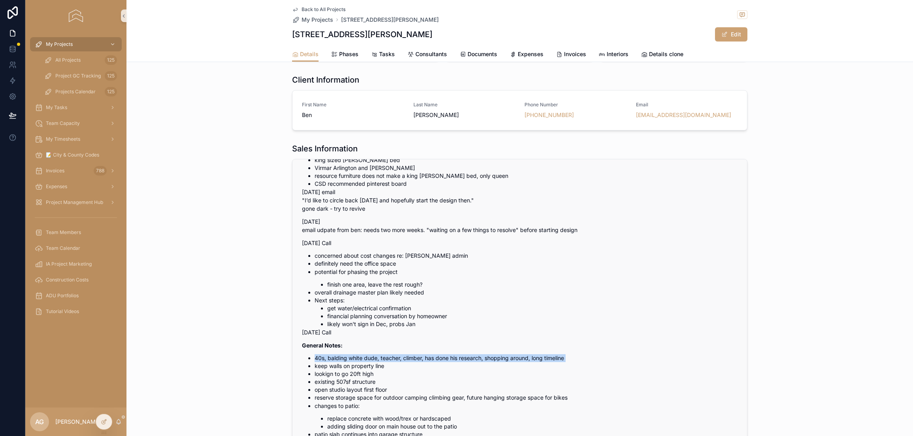 The image size is (913, 436). Describe the element at coordinates (482, 54) in the screenshot. I see `span: Documents` at that location.